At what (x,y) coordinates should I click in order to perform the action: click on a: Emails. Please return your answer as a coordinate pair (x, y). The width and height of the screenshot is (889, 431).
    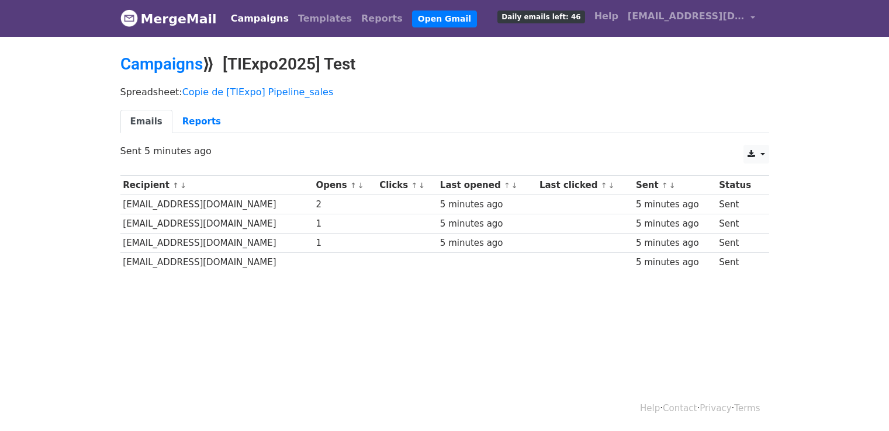
    Looking at the image, I should click on (146, 122).